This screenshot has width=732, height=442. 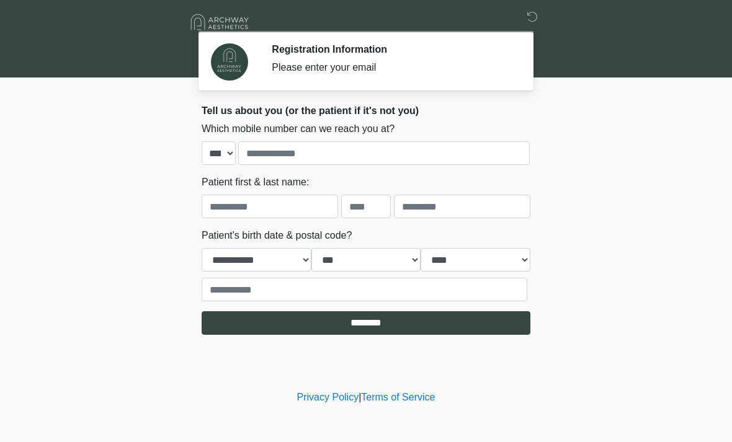 I want to click on label: Which mobile number can we reach you at?, so click(x=298, y=129).